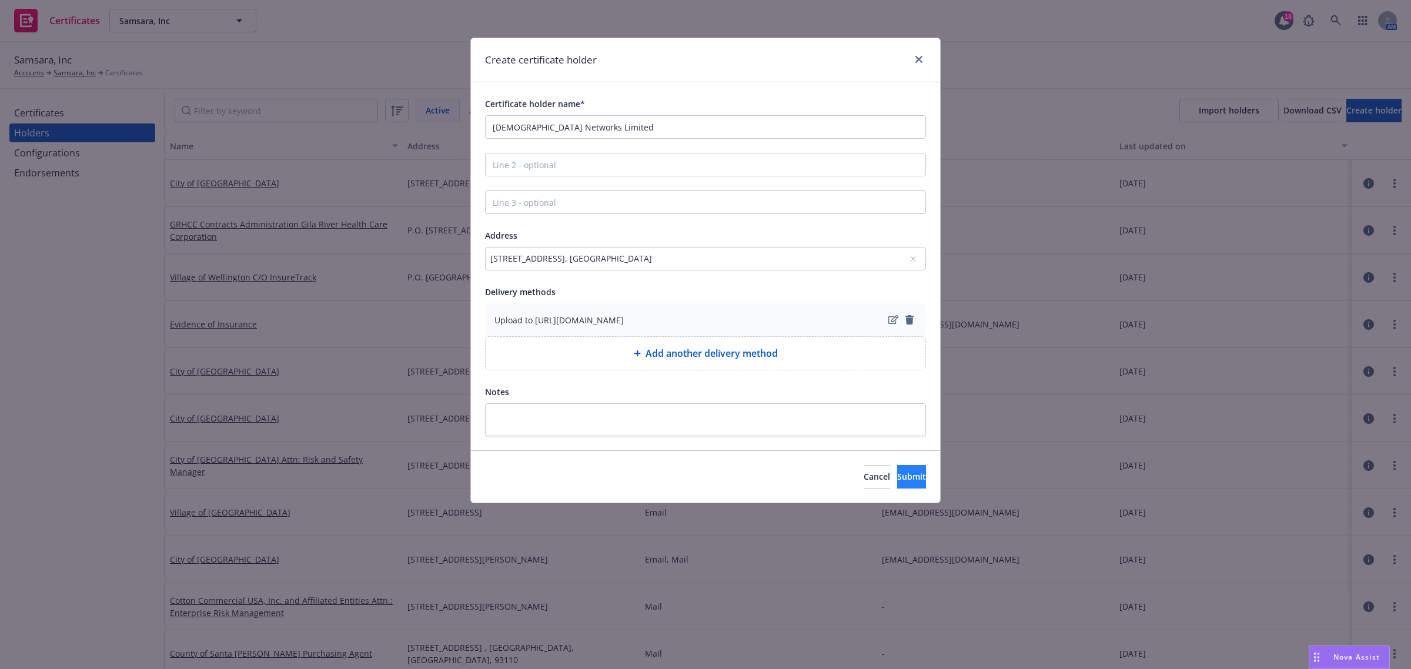  What do you see at coordinates (535, 104) in the screenshot?
I see `span: Certificate holder name*` at bounding box center [535, 104].